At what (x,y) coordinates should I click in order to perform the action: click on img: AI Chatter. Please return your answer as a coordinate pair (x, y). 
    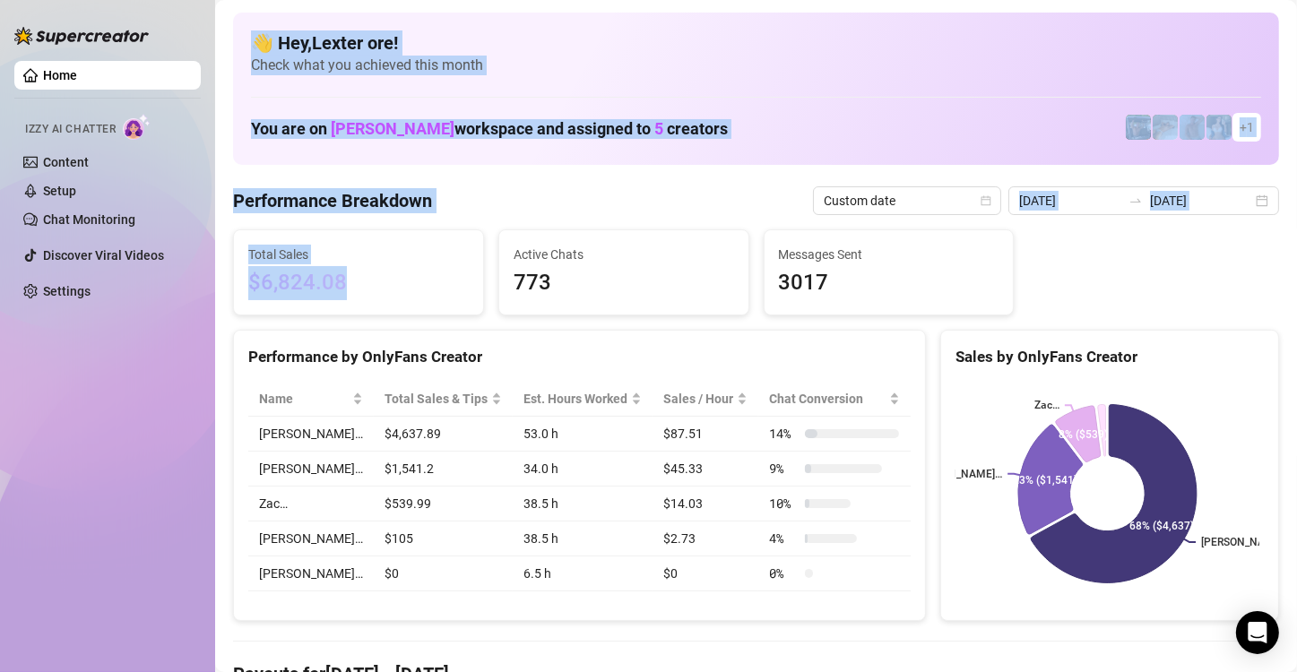
    Looking at the image, I should click on (136, 126).